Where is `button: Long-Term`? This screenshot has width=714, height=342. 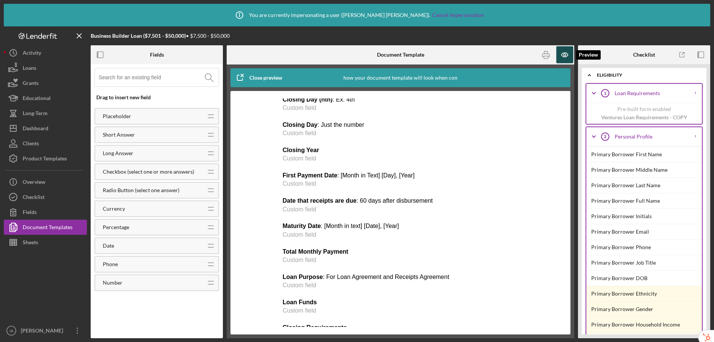 button: Long-Term is located at coordinates (45, 113).